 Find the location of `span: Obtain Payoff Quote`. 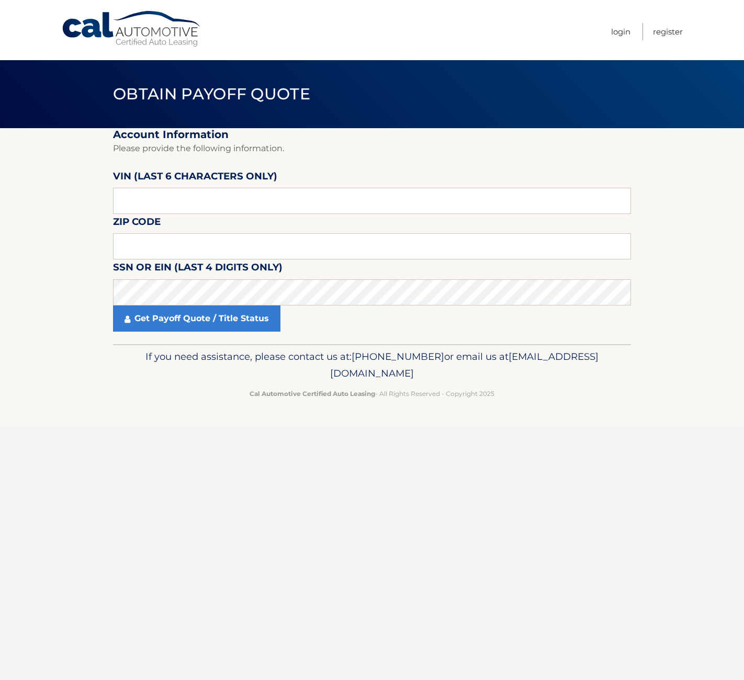

span: Obtain Payoff Quote is located at coordinates (211, 94).